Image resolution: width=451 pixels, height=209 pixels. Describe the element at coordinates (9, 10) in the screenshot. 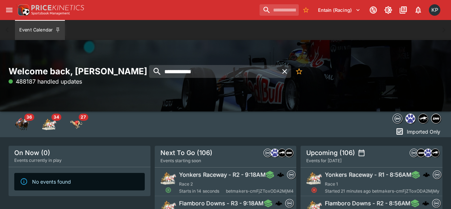

I see `button: open drawer` at that location.